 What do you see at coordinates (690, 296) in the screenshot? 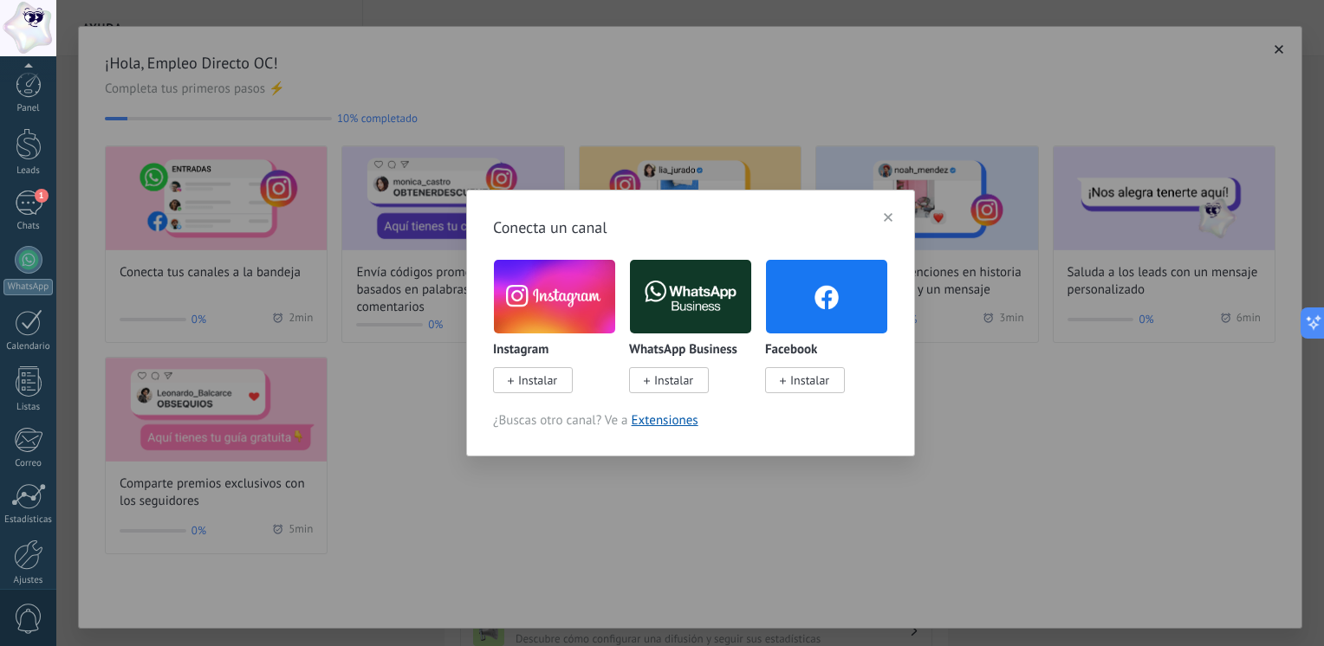
I see `img: logo_main.png` at bounding box center [690, 296].